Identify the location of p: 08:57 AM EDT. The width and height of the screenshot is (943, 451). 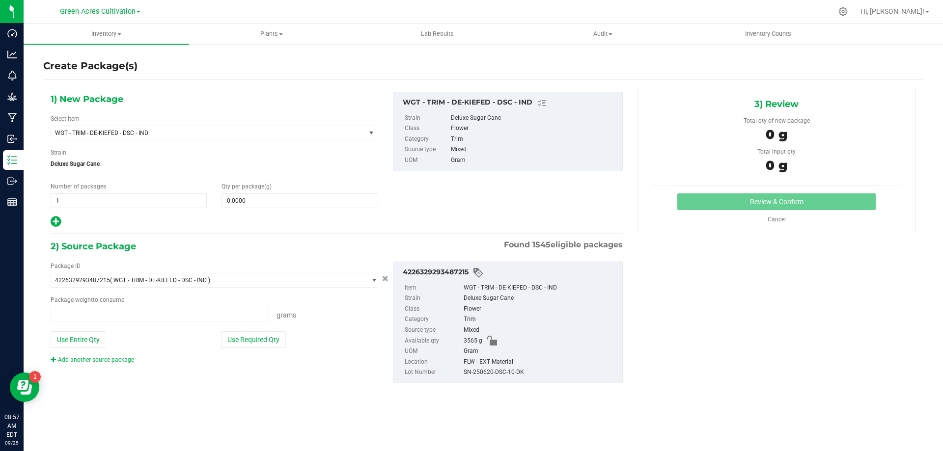
(12, 426).